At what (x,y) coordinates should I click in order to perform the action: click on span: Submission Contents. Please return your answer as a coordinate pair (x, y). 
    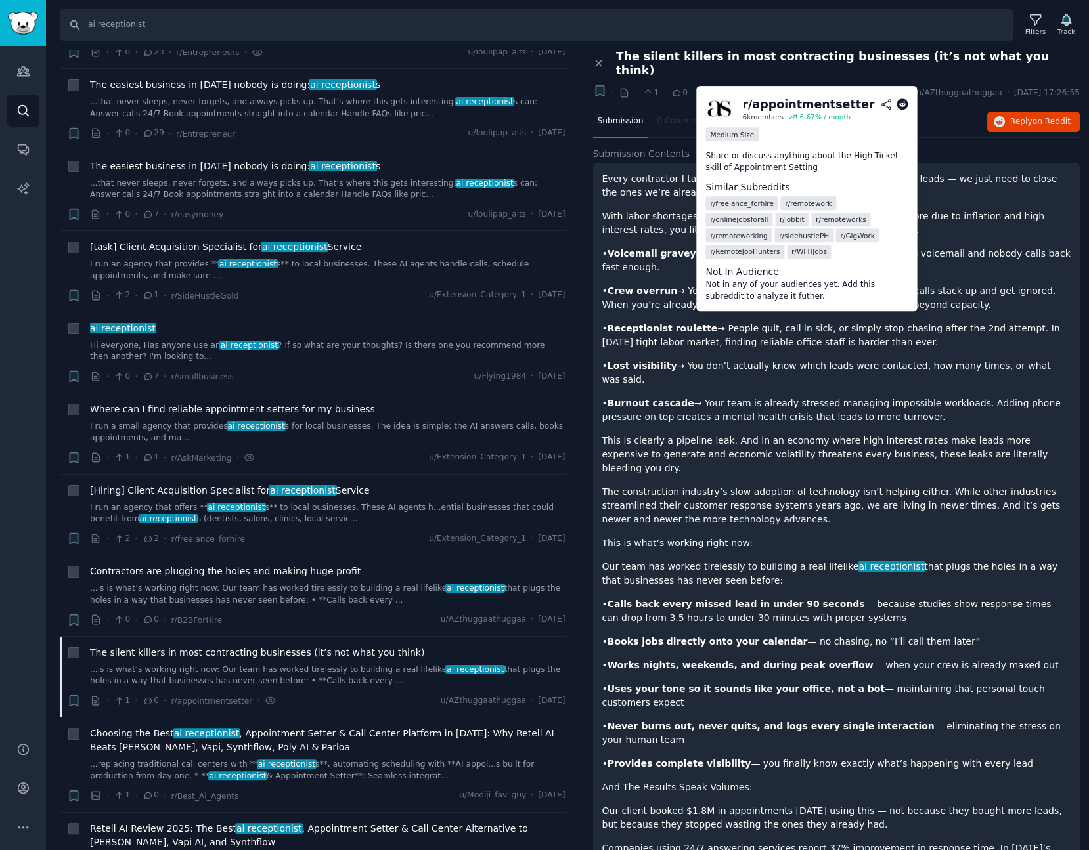
    Looking at the image, I should click on (642, 154).